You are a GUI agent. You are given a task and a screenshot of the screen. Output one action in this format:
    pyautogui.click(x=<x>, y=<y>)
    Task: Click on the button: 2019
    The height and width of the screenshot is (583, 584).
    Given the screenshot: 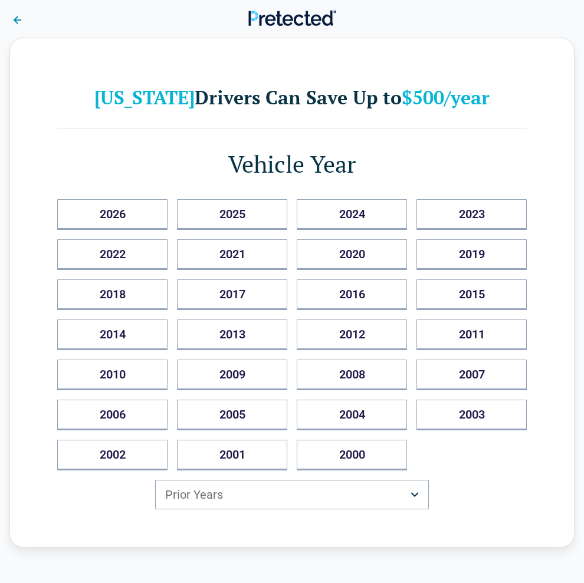 What is the action you would take?
    pyautogui.click(x=471, y=255)
    